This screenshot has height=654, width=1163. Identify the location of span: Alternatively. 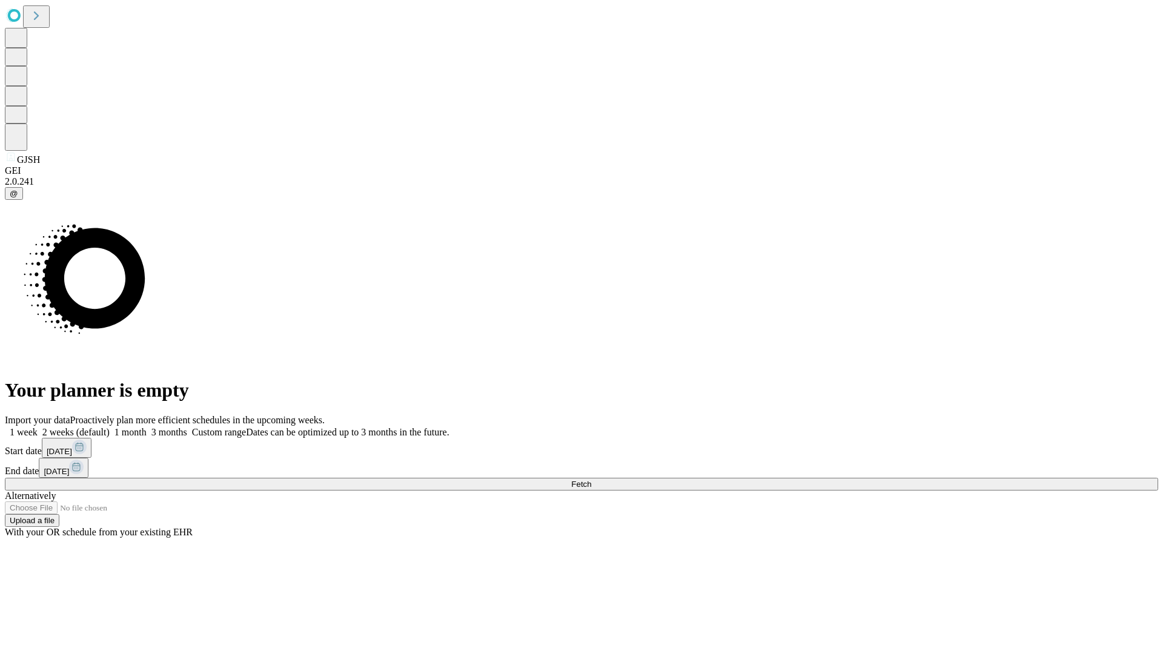
(30, 495).